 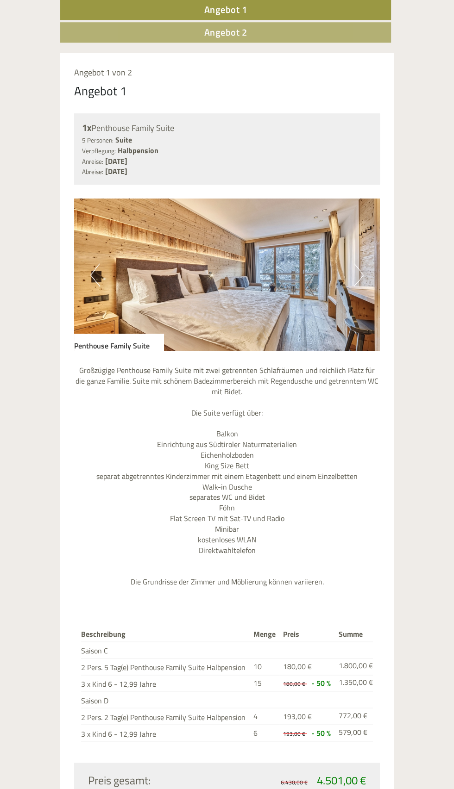 I want to click on span: 6.430,00 €, so click(x=294, y=782).